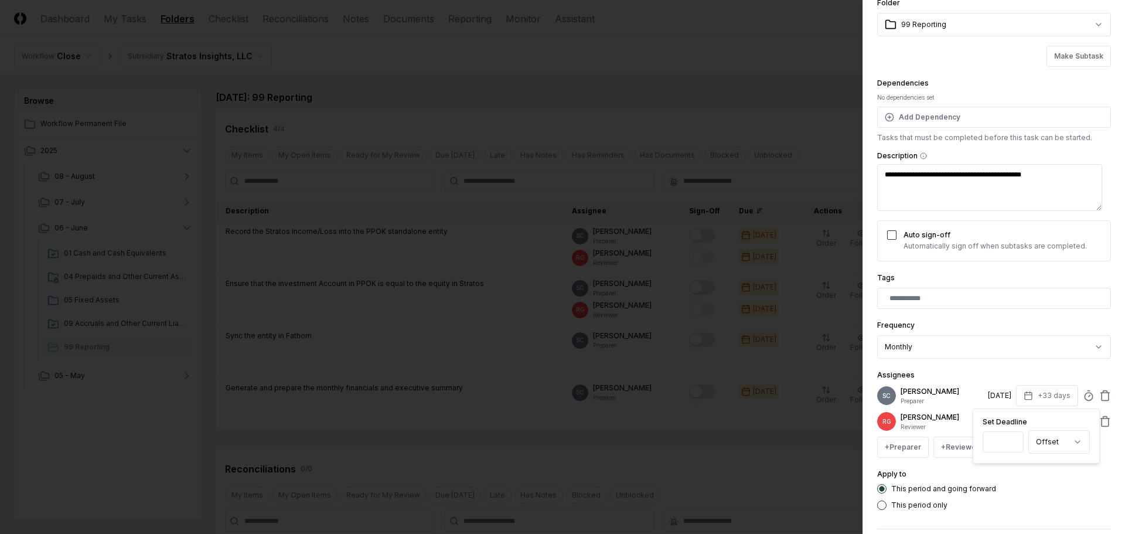 Image resolution: width=1125 pixels, height=534 pixels. Describe the element at coordinates (943, 489) in the screenshot. I see `label: This period and going forward` at that location.